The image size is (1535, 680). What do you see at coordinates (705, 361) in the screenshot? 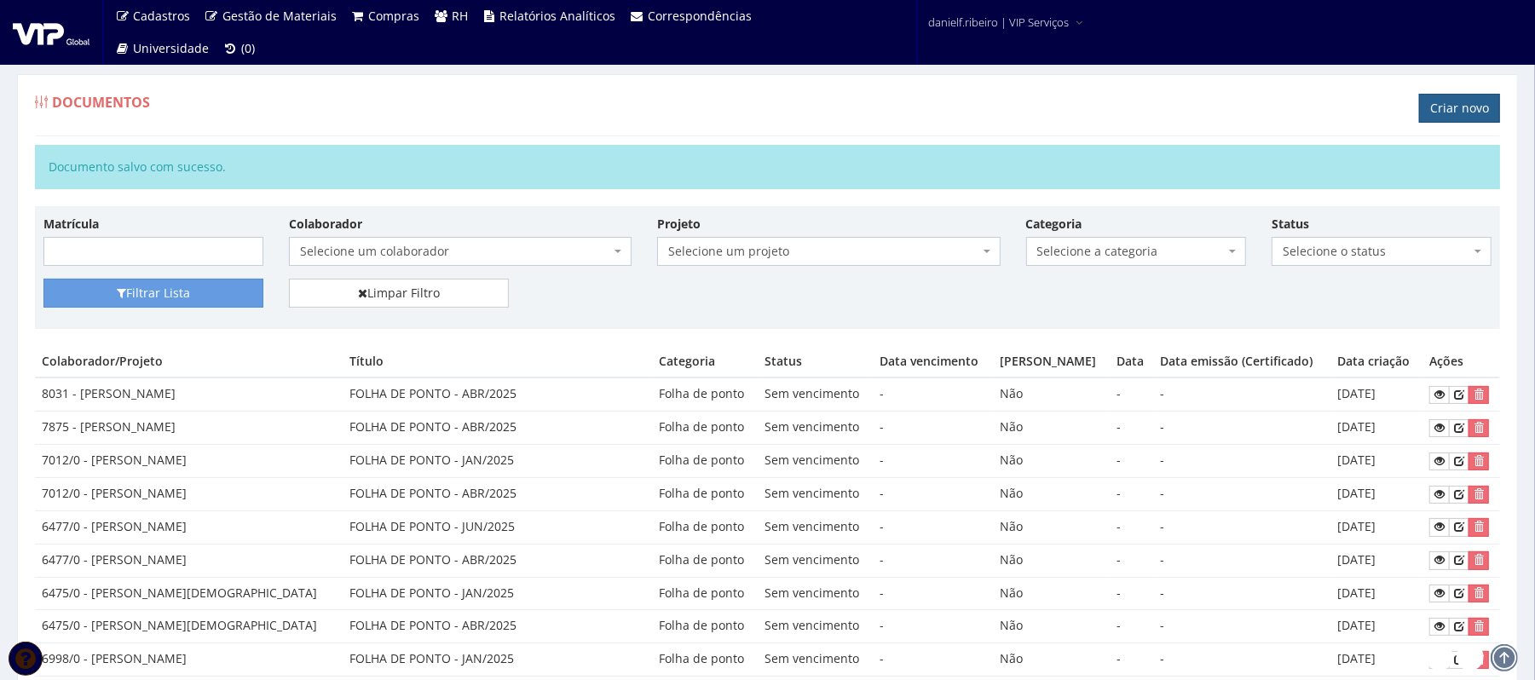
I see `th: Categoria` at bounding box center [705, 361].